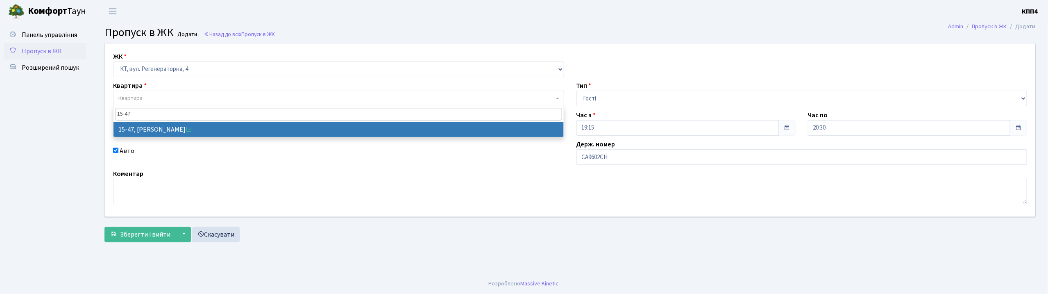  Describe the element at coordinates (956, 26) in the screenshot. I see `a: Admin` at that location.